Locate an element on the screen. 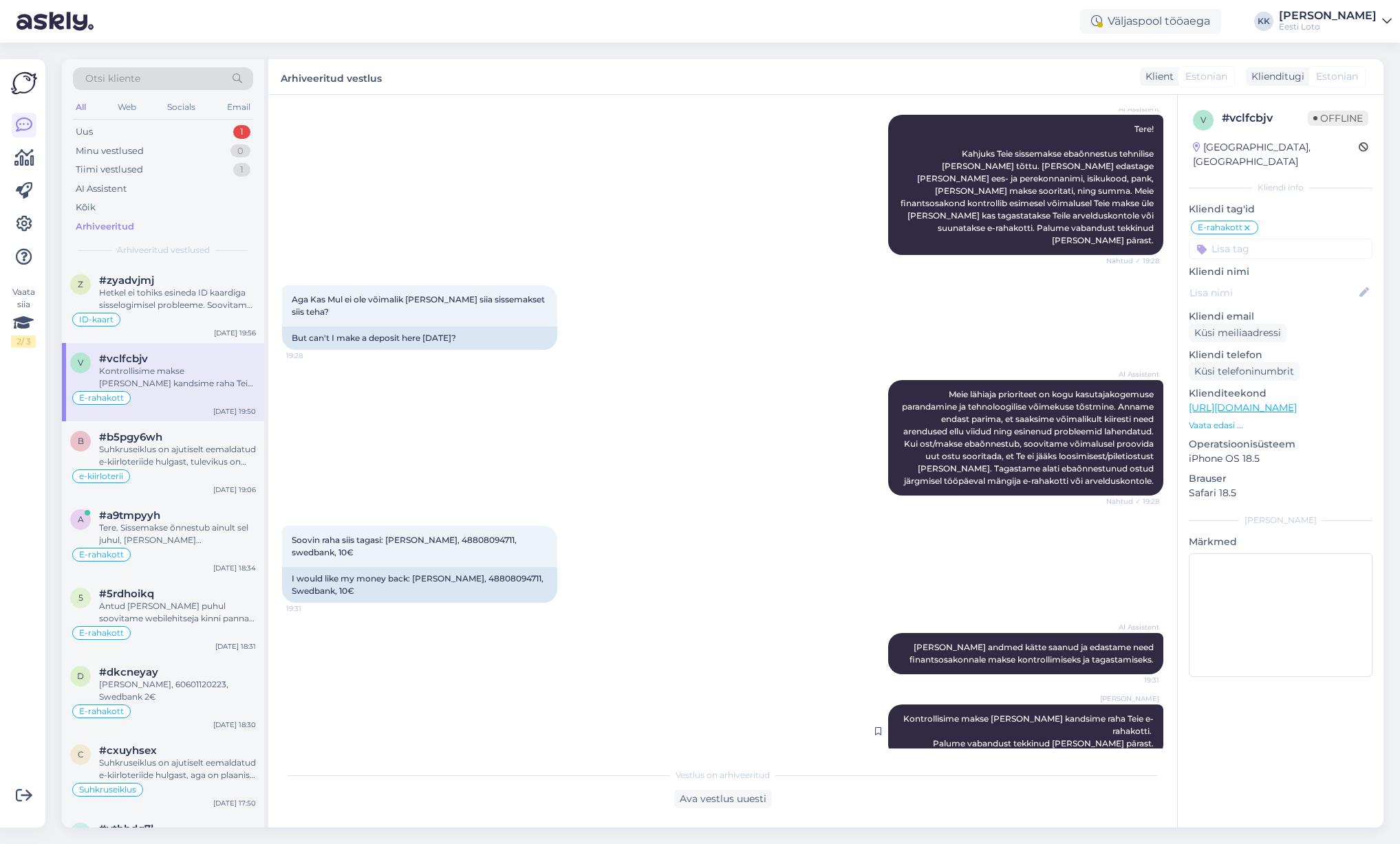  span: c is located at coordinates (80, 754).